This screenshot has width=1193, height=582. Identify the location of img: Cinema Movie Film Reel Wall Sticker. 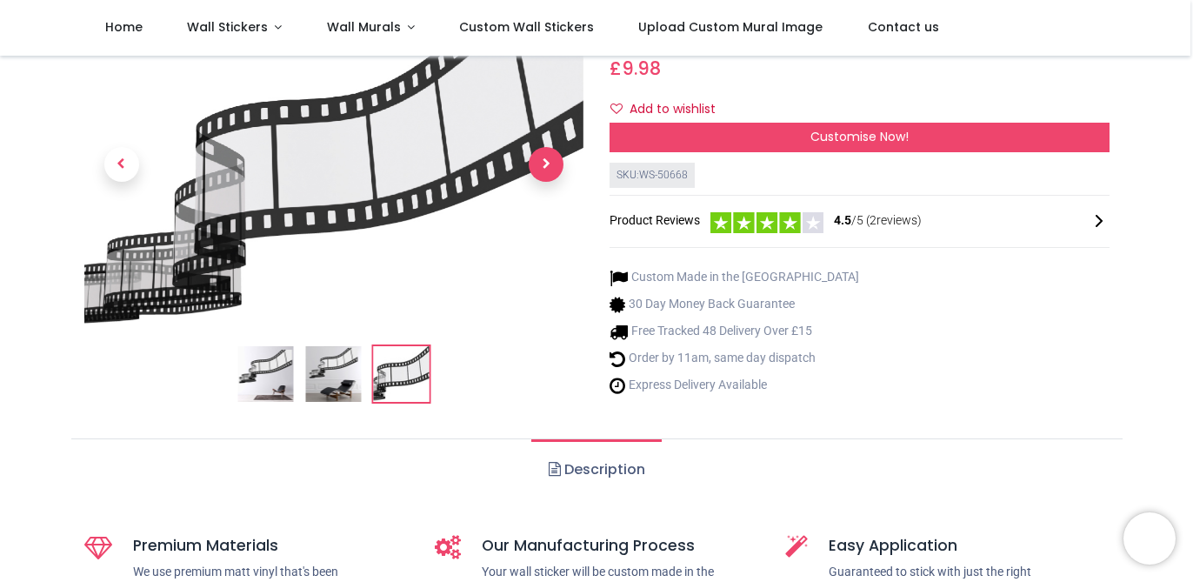
(265, 374).